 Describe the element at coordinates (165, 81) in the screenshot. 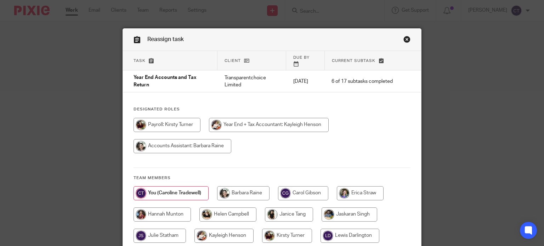

I see `span: Year End Accounts and Tax Return` at that location.